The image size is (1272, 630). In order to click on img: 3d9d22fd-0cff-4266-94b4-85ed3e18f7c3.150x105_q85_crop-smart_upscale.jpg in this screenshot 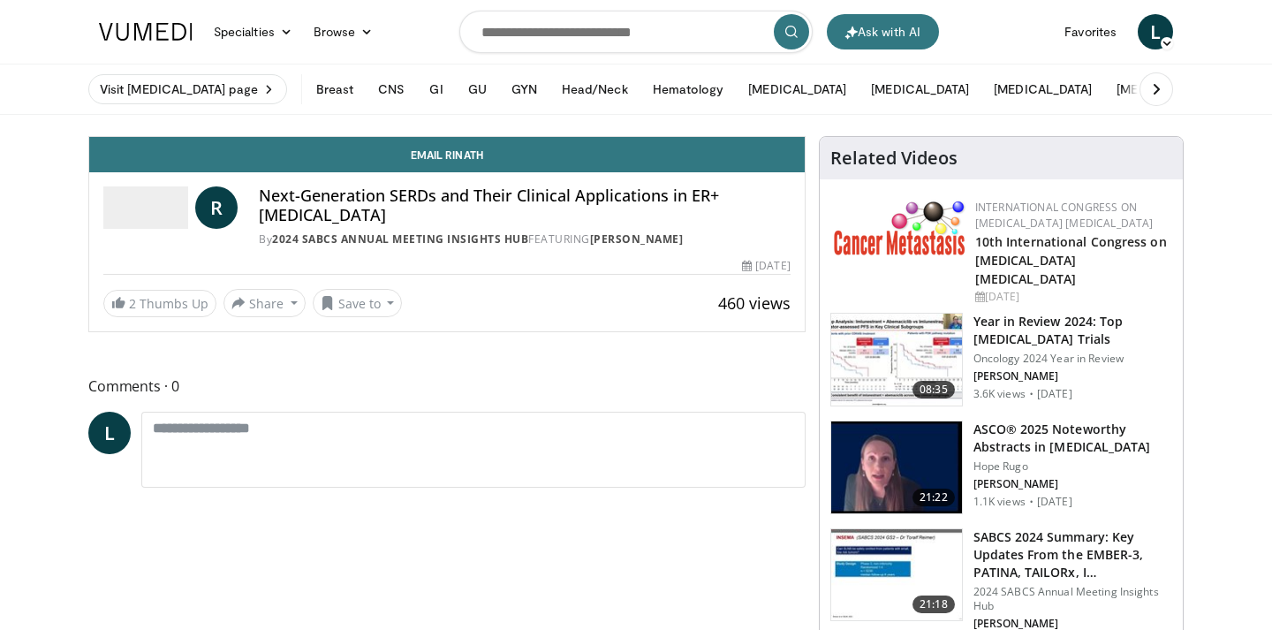, I will do `click(896, 467)`.